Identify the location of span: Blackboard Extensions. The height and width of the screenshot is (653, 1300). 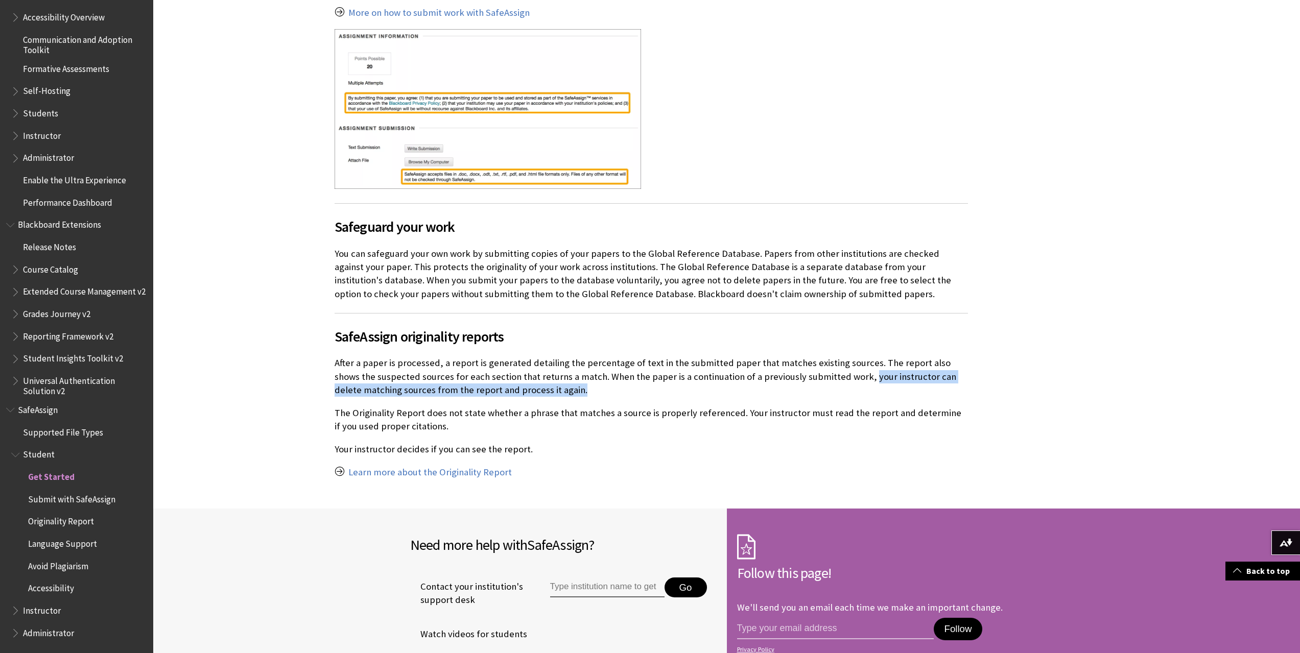
(59, 223).